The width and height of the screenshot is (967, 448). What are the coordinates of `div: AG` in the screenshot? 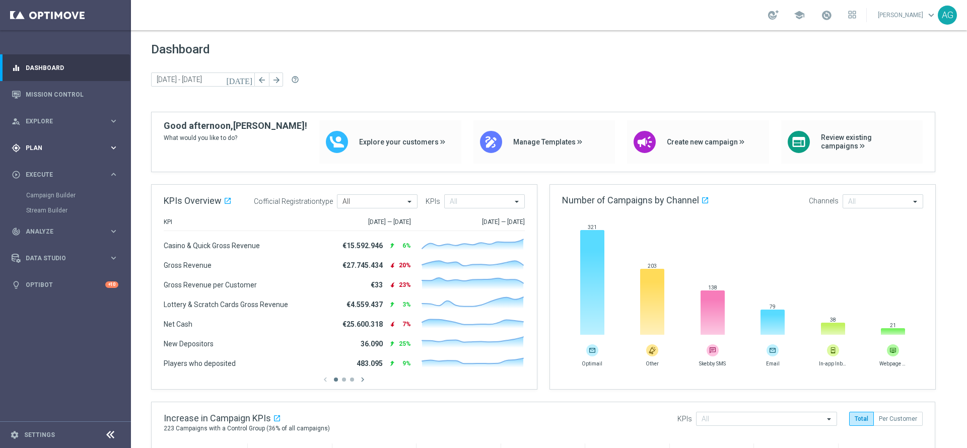 It's located at (947, 15).